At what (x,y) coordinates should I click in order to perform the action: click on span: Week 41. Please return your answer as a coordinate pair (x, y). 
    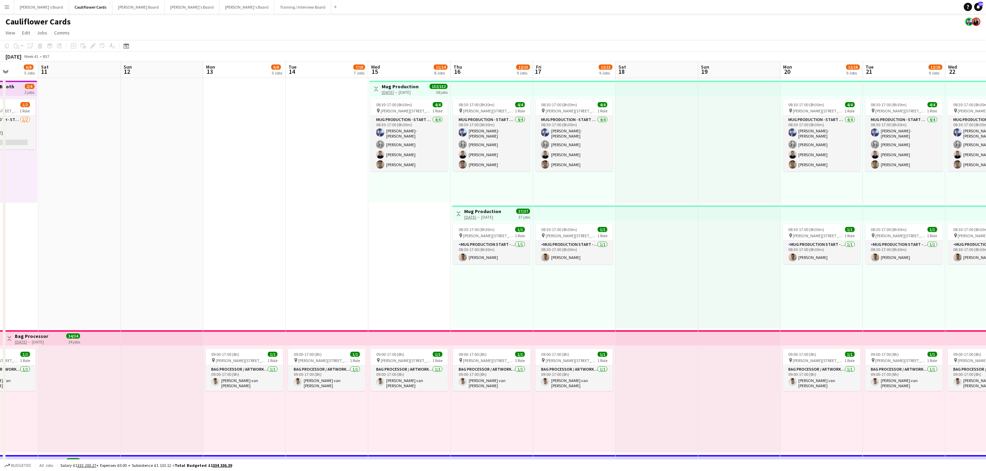
    Looking at the image, I should click on (31, 56).